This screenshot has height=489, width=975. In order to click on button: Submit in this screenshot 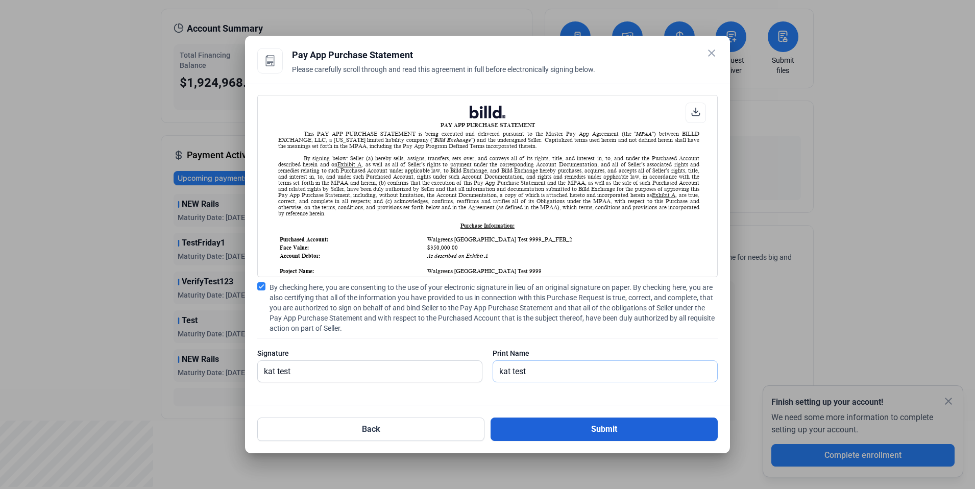, I will do `click(604, 429)`.